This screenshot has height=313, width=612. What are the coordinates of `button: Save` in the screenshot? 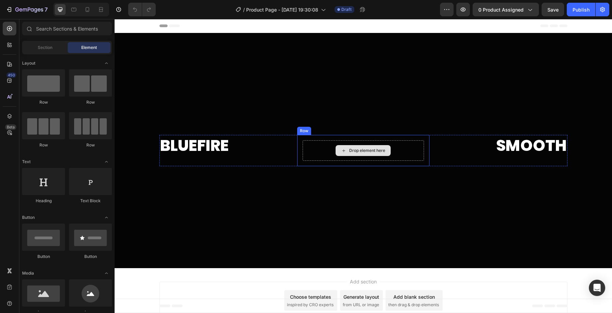 It's located at (553, 10).